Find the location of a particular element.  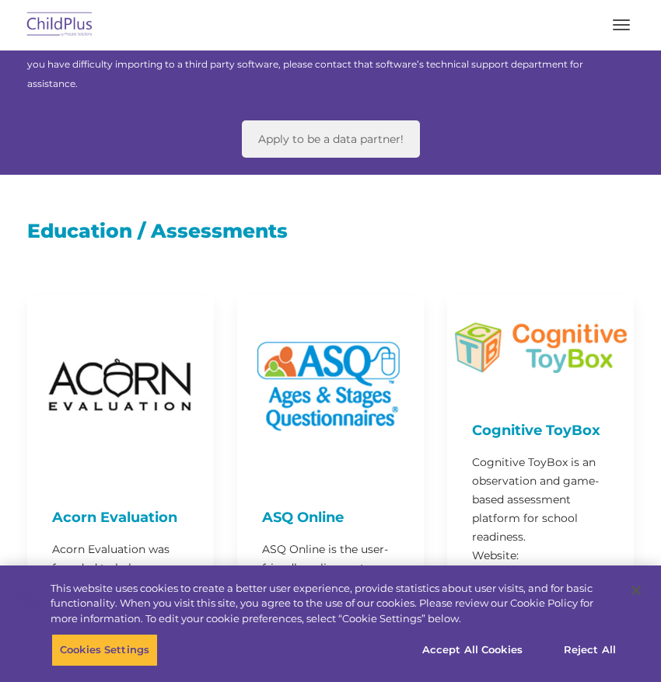

h4: Acorn Evaluation is located at coordinates (120, 518).